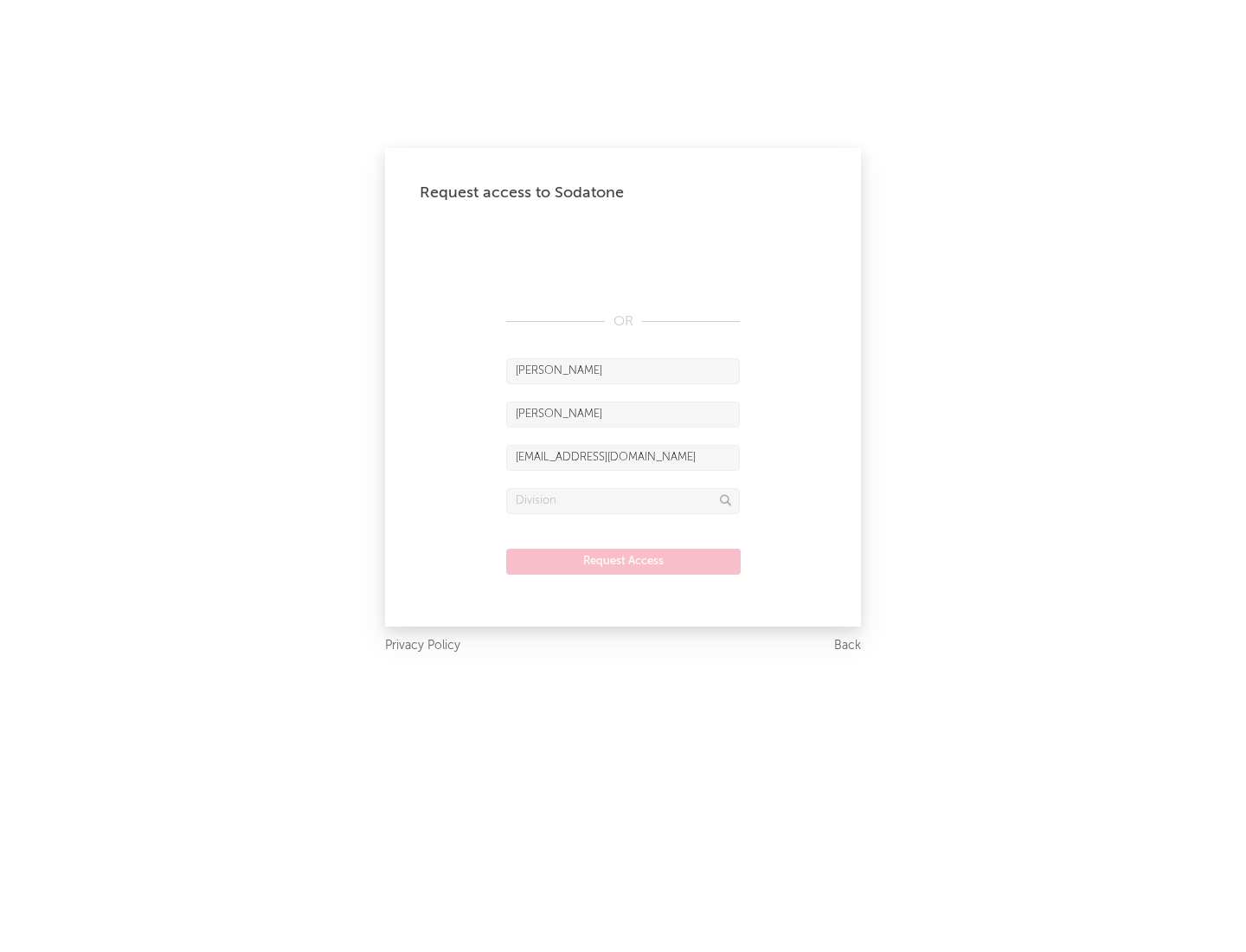 The height and width of the screenshot is (952, 1246). I want to click on input: Email, so click(623, 458).